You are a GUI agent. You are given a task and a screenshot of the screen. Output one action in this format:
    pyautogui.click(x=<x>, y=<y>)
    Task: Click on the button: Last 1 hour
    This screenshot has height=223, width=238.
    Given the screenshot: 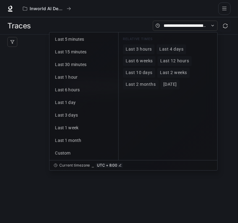 What is the action you would take?
    pyautogui.click(x=84, y=77)
    